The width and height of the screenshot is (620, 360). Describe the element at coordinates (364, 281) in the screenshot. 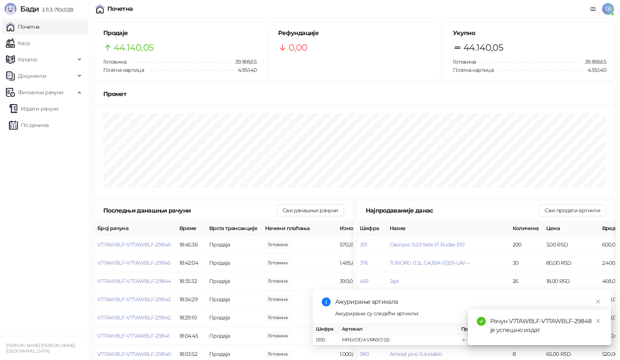

I see `td: 390,00 RSD` at that location.